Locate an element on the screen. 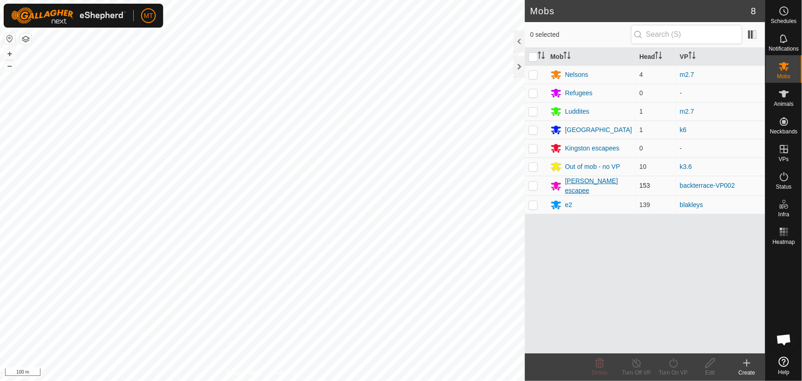 Image resolution: width=802 pixels, height=381 pixels. button: Reset Map is located at coordinates (10, 39).